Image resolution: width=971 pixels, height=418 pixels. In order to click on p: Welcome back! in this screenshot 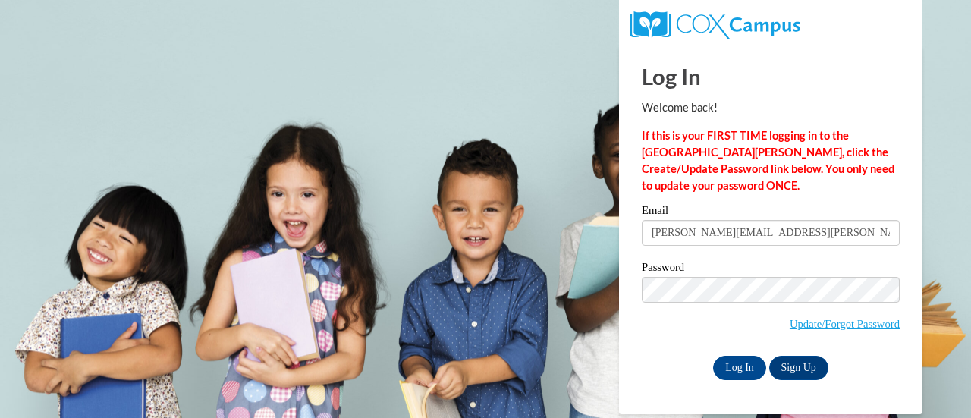, I will do `click(771, 108)`.